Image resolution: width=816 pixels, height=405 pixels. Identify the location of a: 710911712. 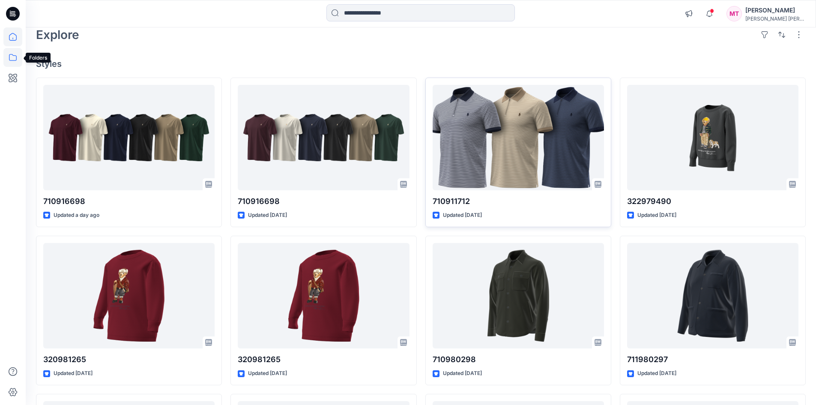
(518, 137).